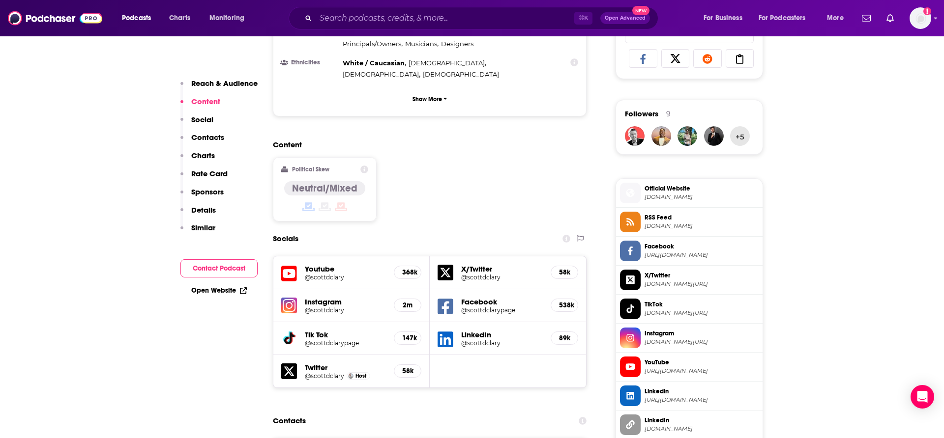 This screenshot has width=944, height=438. Describe the element at coordinates (289, 421) in the screenshot. I see `h2: Contacts` at that location.